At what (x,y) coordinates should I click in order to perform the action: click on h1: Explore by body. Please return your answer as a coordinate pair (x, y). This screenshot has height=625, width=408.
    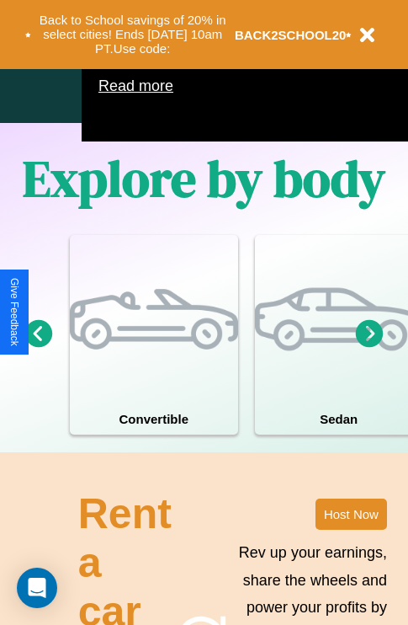
    Looking at the image, I should click on (204, 178).